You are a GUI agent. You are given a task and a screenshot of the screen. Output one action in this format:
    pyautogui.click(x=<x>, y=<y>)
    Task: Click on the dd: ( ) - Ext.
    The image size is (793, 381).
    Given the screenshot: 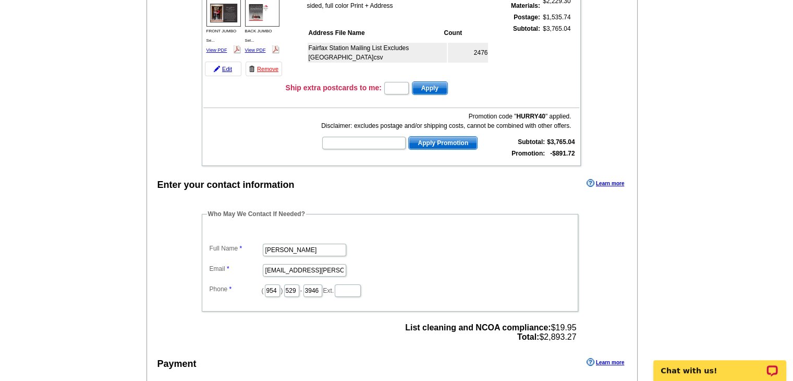 What is the action you would take?
    pyautogui.click(x=390, y=289)
    